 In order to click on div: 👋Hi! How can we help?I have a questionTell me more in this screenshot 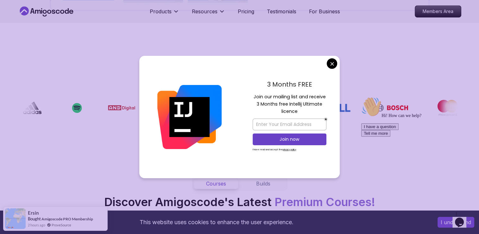, I will do `click(60, 22)`.